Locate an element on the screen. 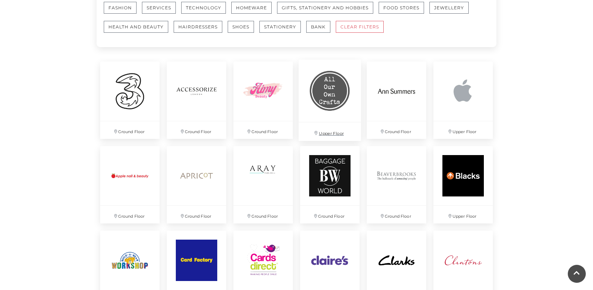  a: Fashion is located at coordinates (123, 11).